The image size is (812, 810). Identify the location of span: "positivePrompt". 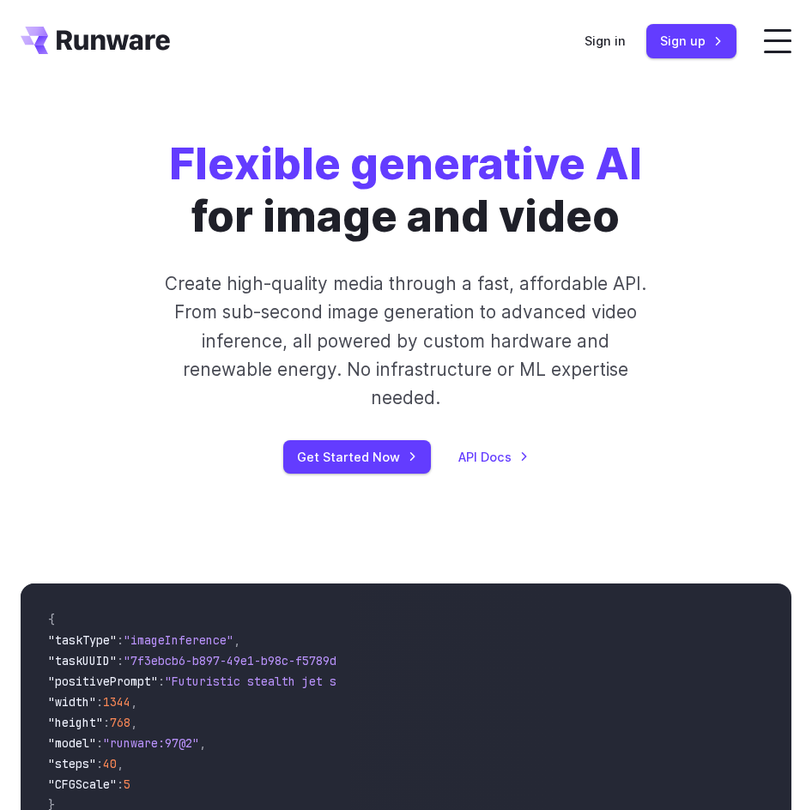
(103, 681).